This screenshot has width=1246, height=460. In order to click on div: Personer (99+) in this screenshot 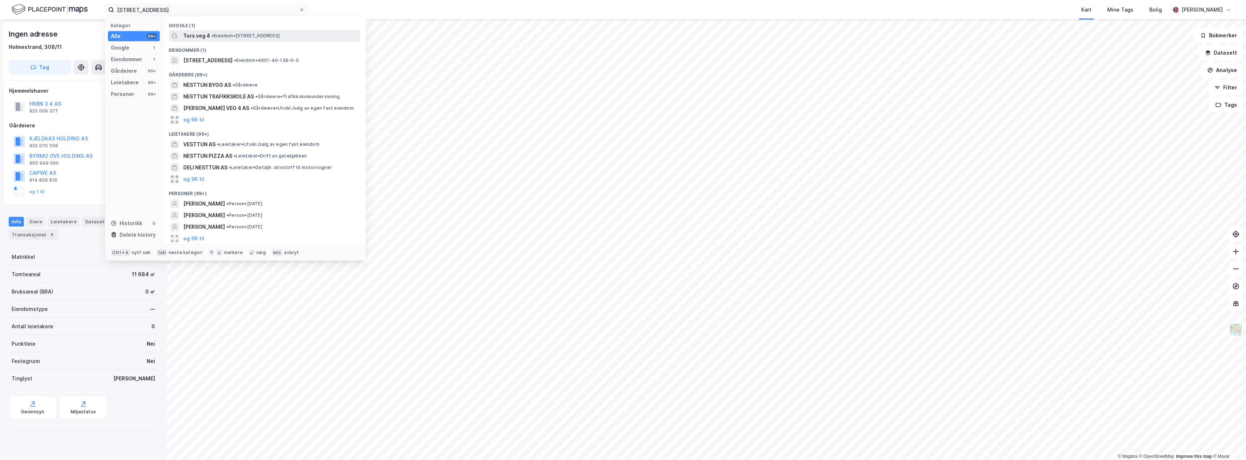, I will do `click(264, 192)`.